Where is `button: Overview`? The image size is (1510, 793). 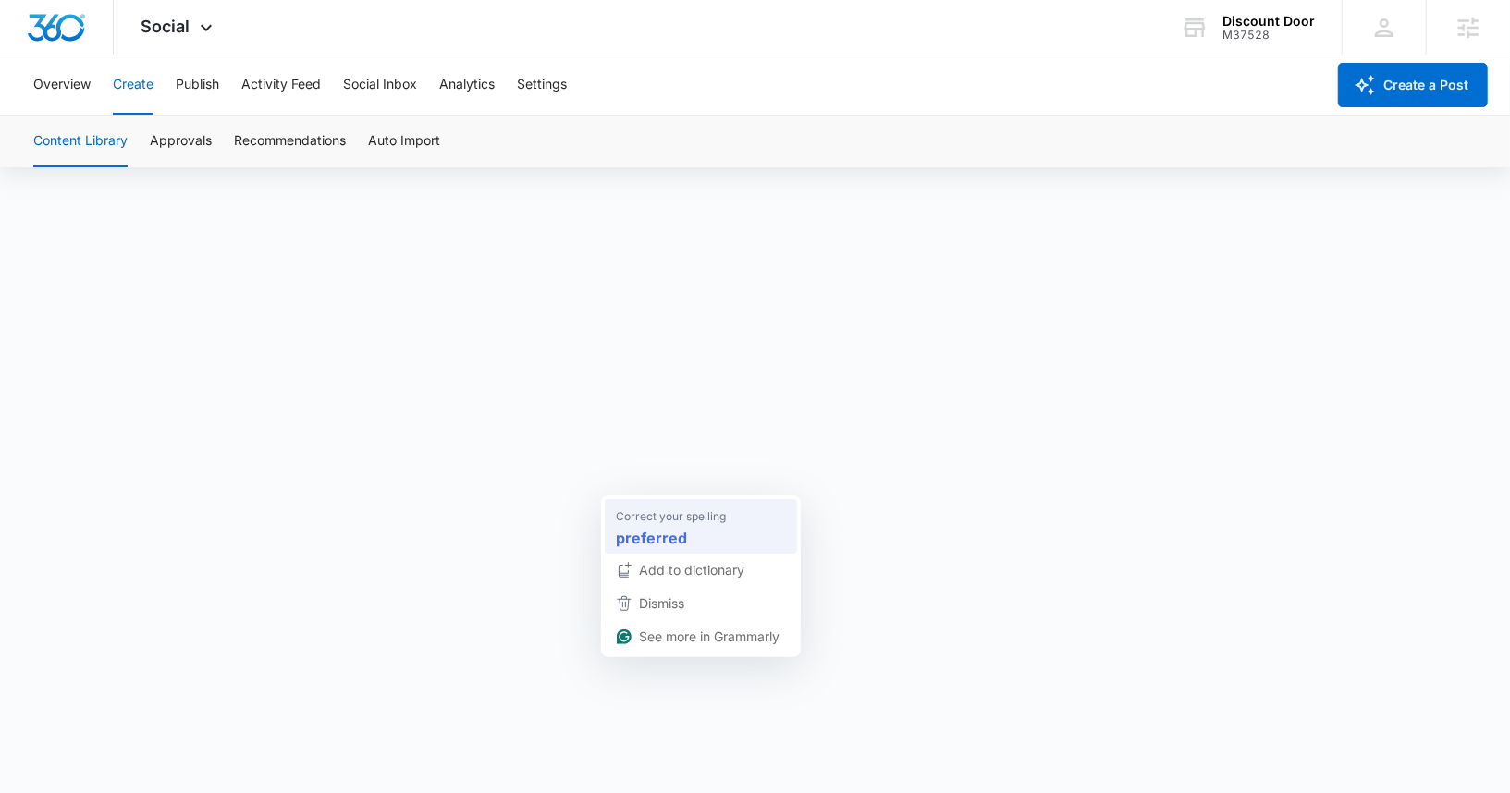
button: Overview is located at coordinates (62, 85).